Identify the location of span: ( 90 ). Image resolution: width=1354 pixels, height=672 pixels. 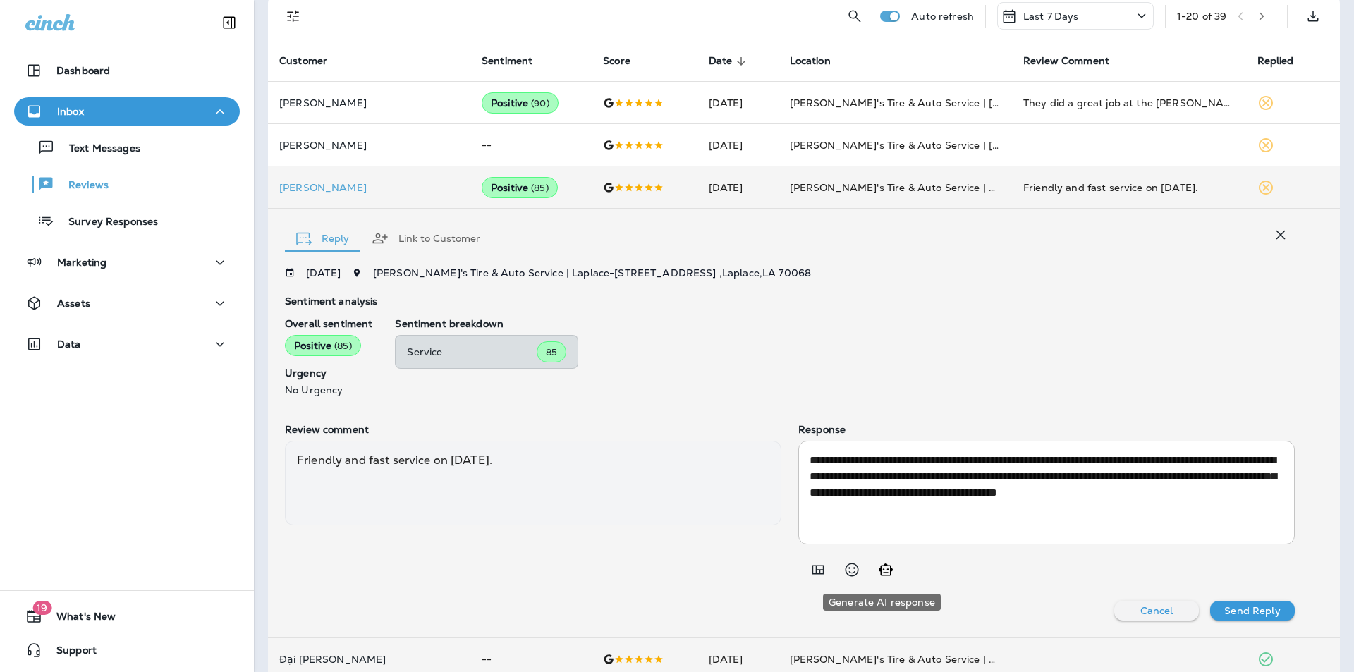
(540, 103).